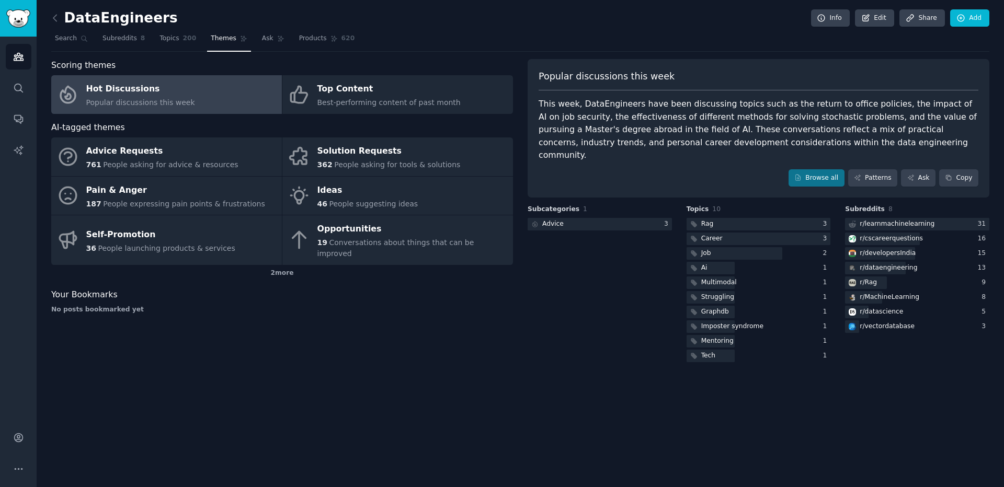 The image size is (1004, 487). Describe the element at coordinates (917, 254) in the screenshot. I see `a: developersIndiar/developersIndia15` at that location.